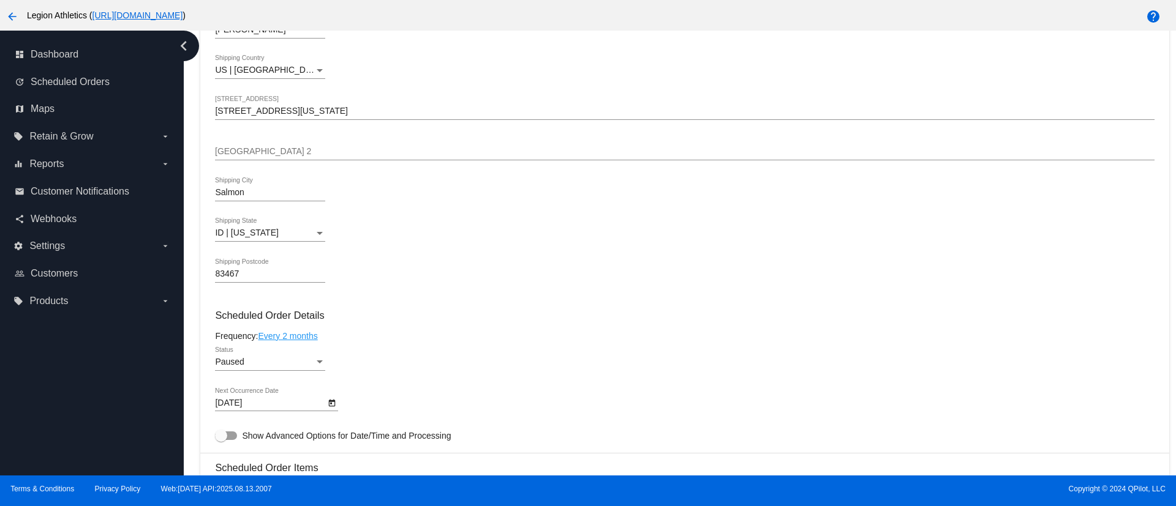  I want to click on button: Open calendar, so click(331, 402).